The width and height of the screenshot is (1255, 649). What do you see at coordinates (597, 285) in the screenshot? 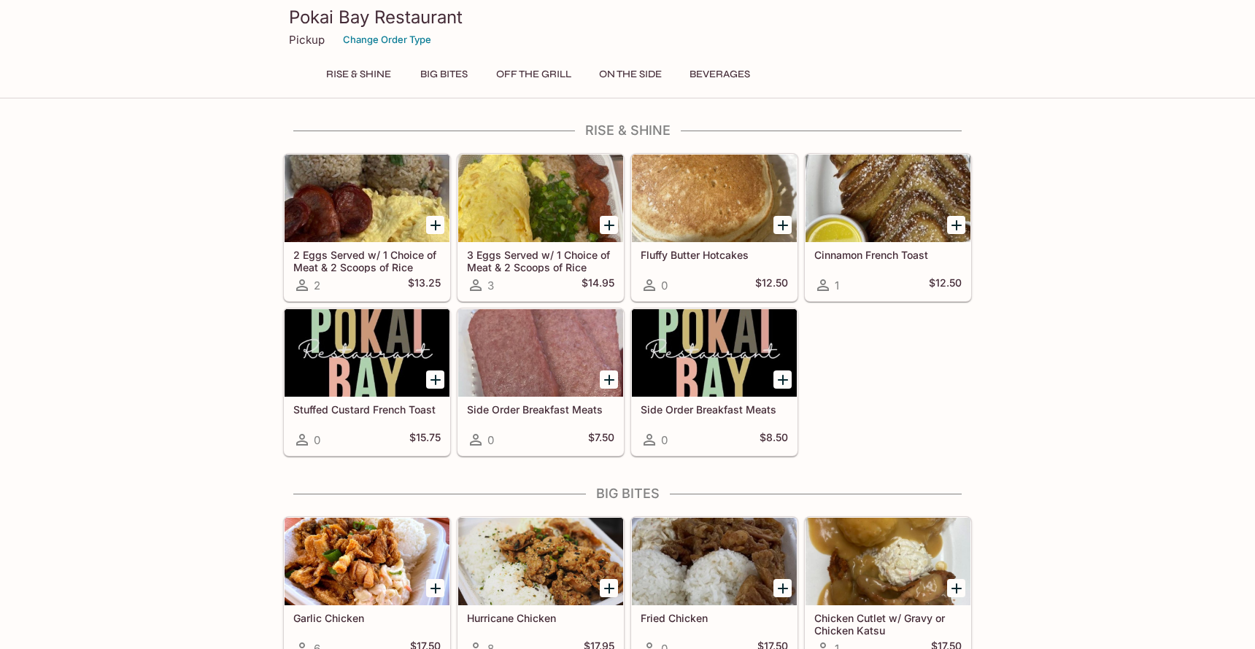
I see `h5: $14.95` at bounding box center [597, 285].